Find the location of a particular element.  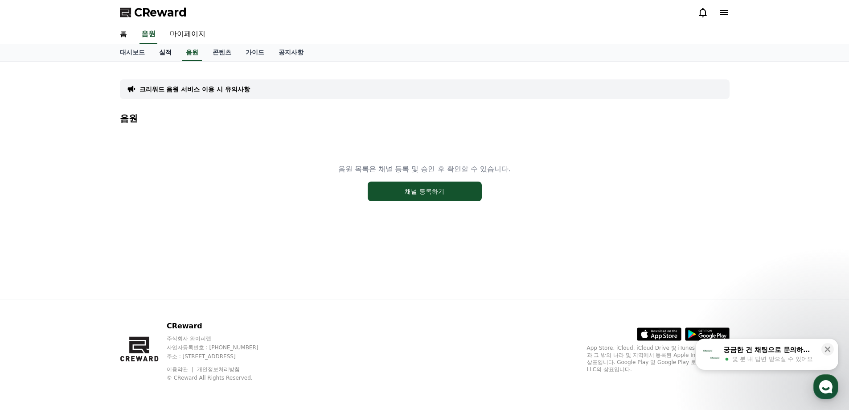

a: CReward is located at coordinates (153, 12).